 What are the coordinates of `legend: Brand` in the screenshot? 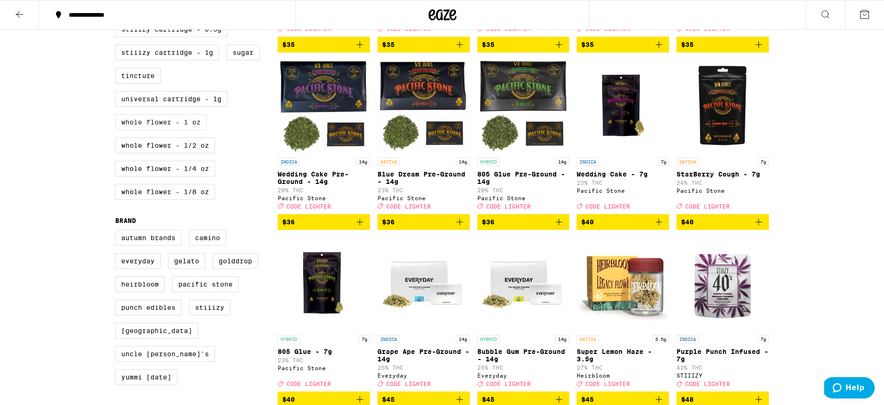 It's located at (125, 221).